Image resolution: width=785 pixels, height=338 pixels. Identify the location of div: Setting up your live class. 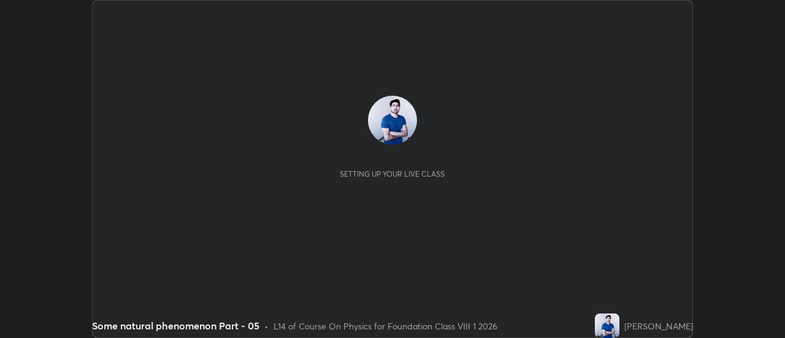
(392, 174).